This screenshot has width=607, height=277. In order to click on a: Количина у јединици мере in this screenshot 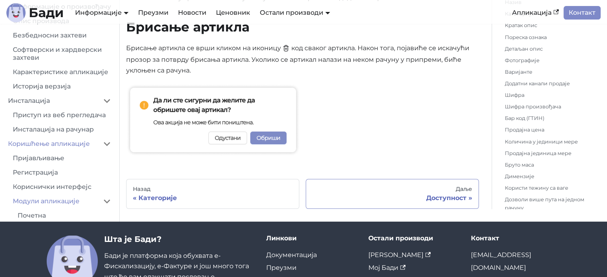, I will do `click(550, 142)`.